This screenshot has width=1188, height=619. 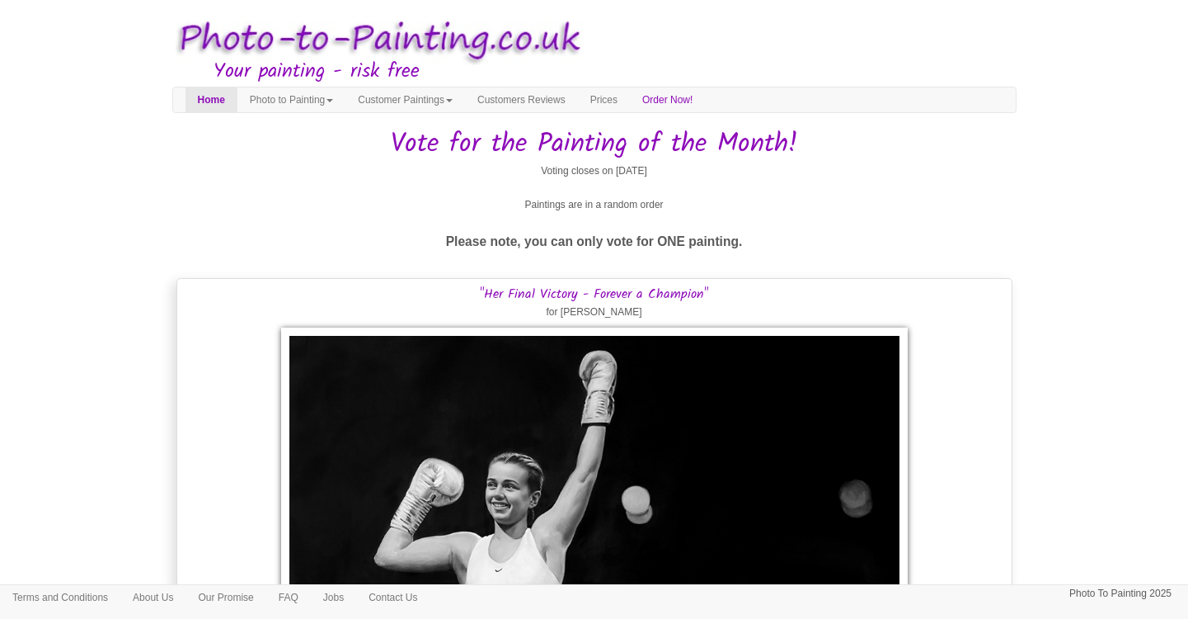 What do you see at coordinates (595, 241) in the screenshot?
I see `p: Please note, you can only vote for ONE painting.` at bounding box center [595, 241].